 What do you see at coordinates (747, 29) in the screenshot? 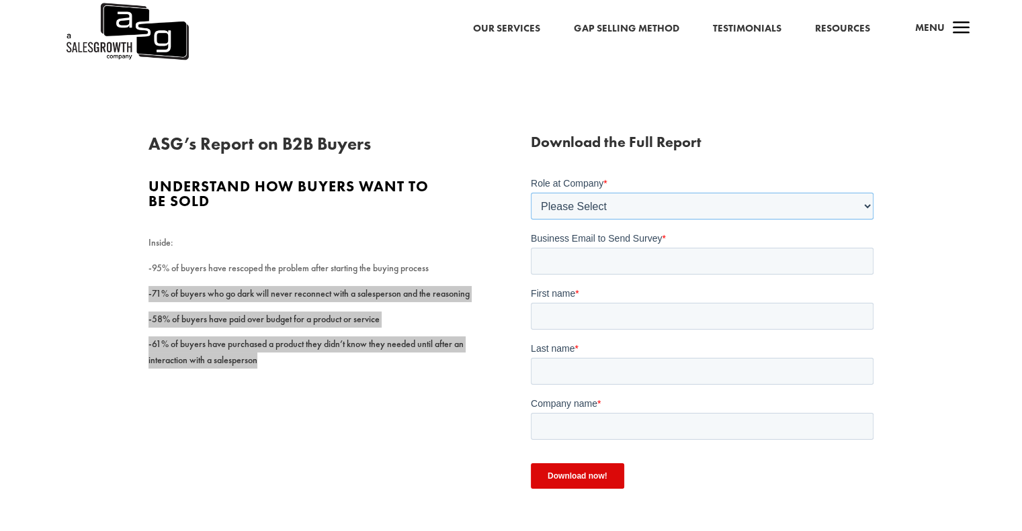
I see `a: Testimonials` at bounding box center [747, 29].